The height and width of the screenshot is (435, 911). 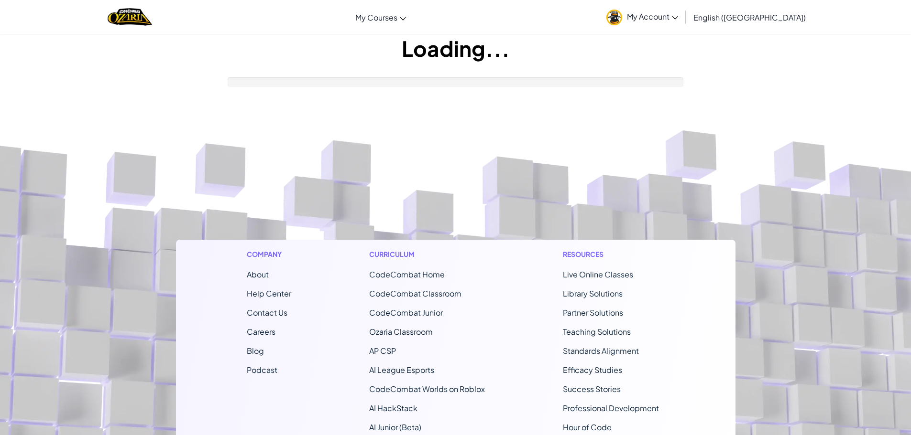 I want to click on a: Success Stories, so click(x=591, y=389).